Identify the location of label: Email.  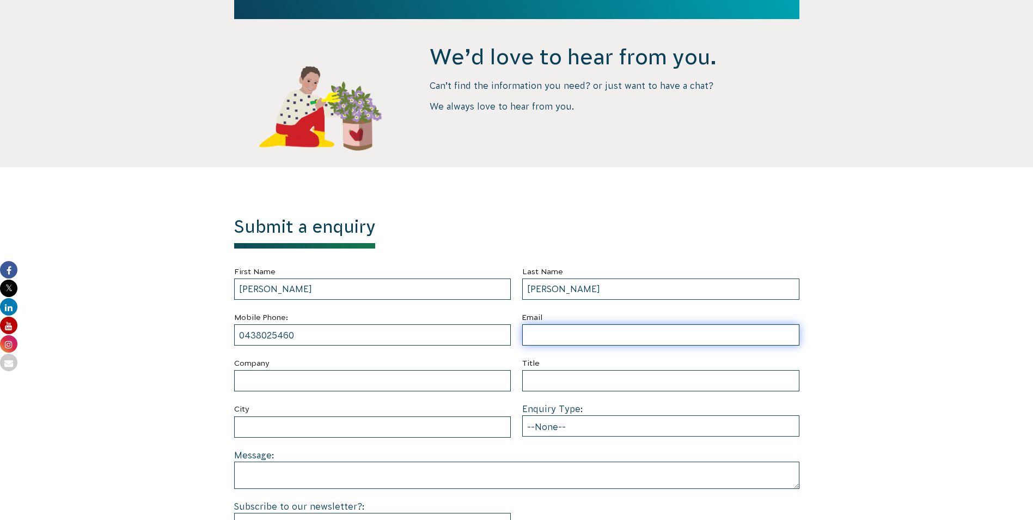
(661, 317).